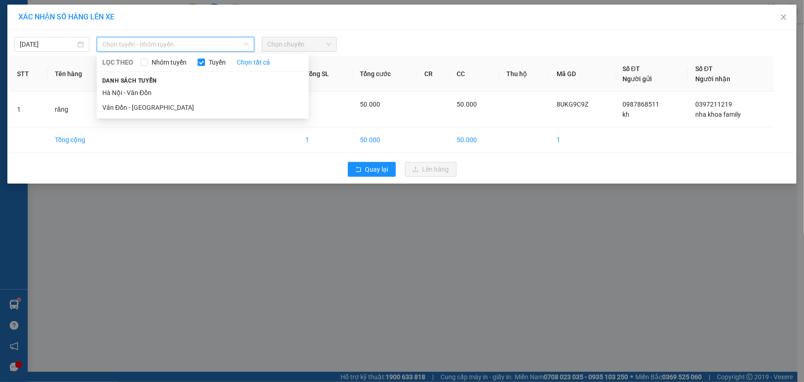 This screenshot has width=804, height=382. Describe the element at coordinates (203, 93) in the screenshot. I see `li: Hà Nội - Vân Đồn` at that location.